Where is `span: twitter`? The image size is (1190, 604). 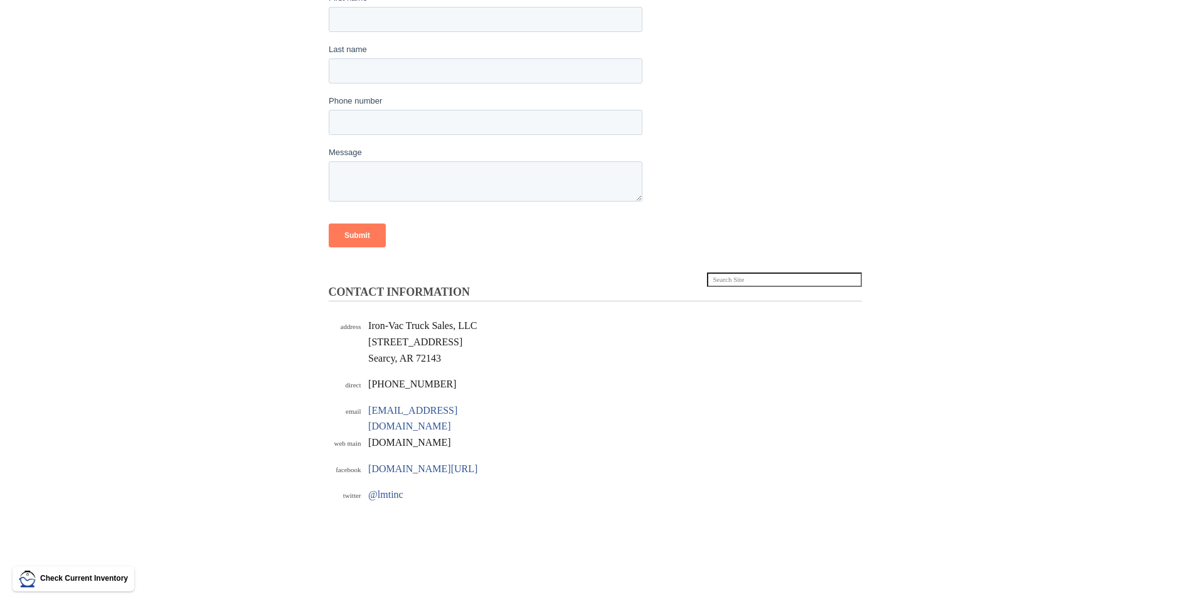 span: twitter is located at coordinates (352, 495).